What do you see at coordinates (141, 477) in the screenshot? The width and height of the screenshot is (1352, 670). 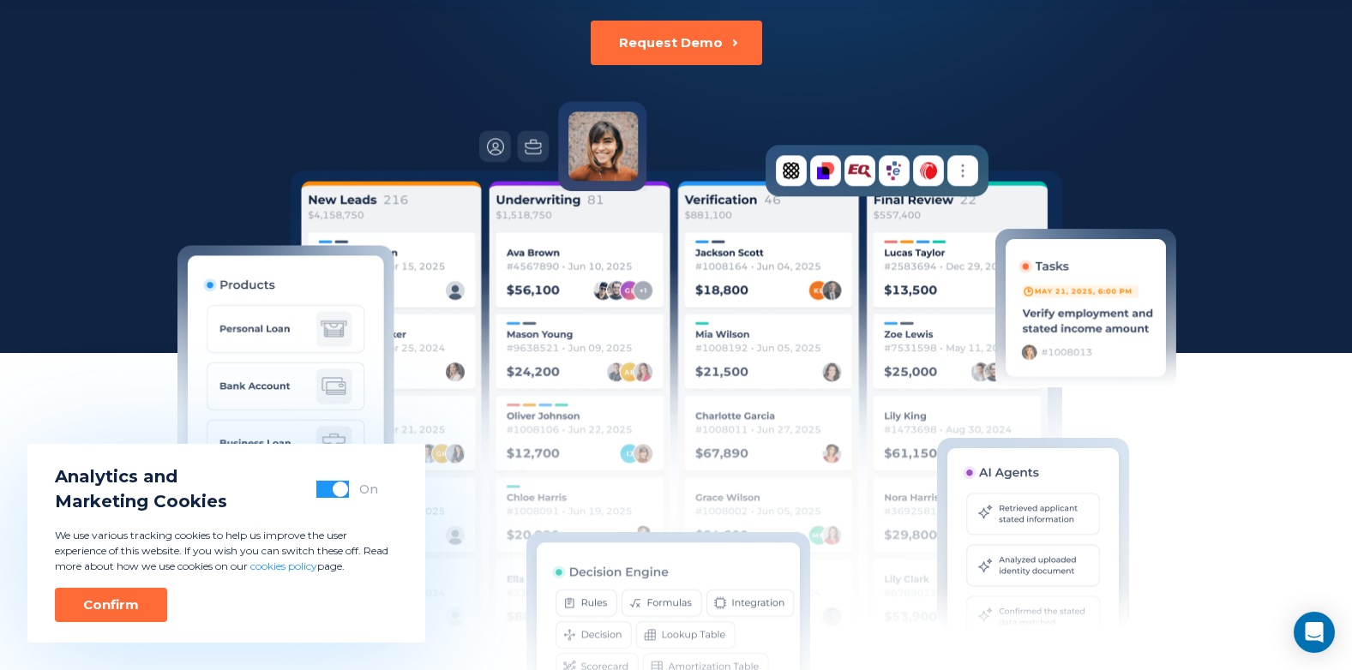 I see `span: Analytics and` at bounding box center [141, 477].